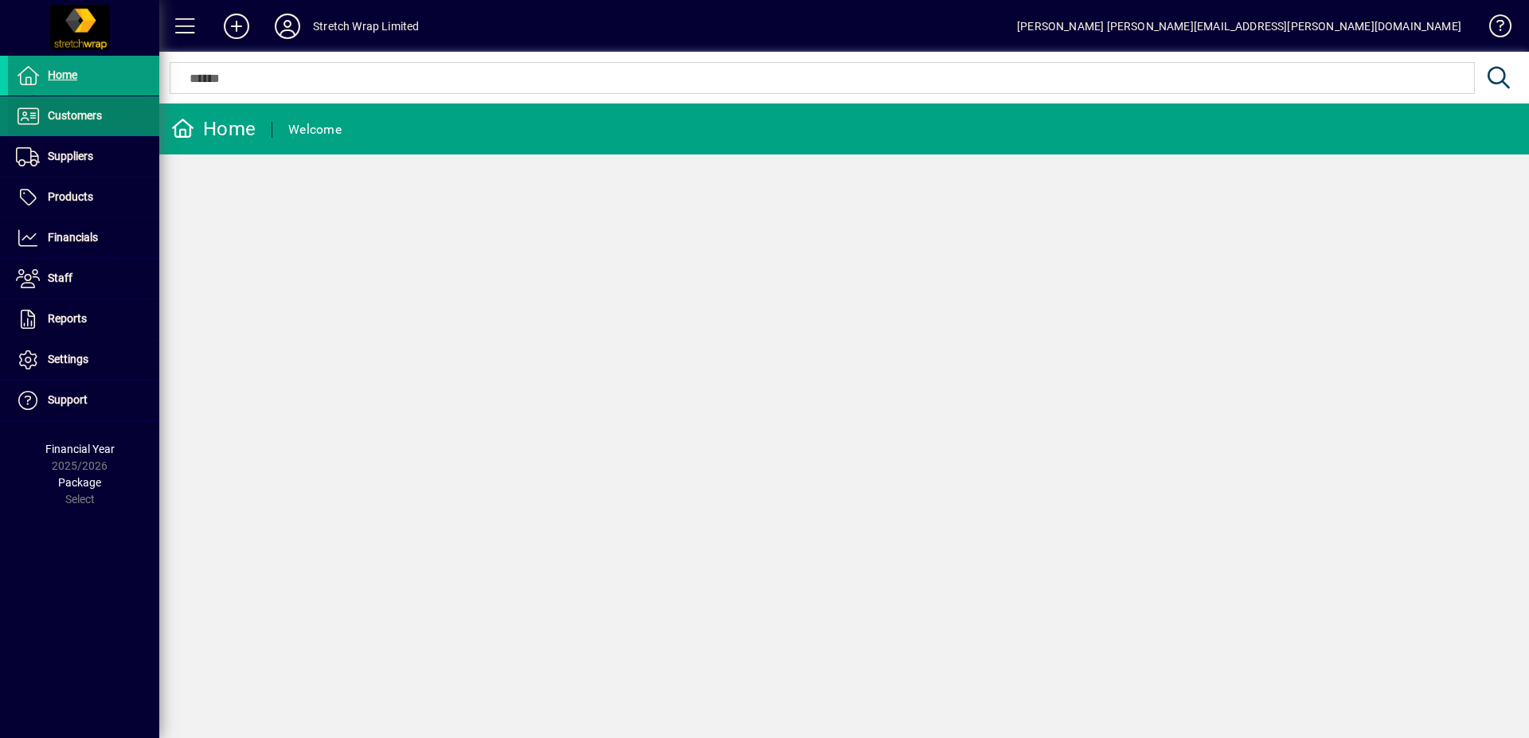  Describe the element at coordinates (80, 449) in the screenshot. I see `span: Financial Year` at that location.